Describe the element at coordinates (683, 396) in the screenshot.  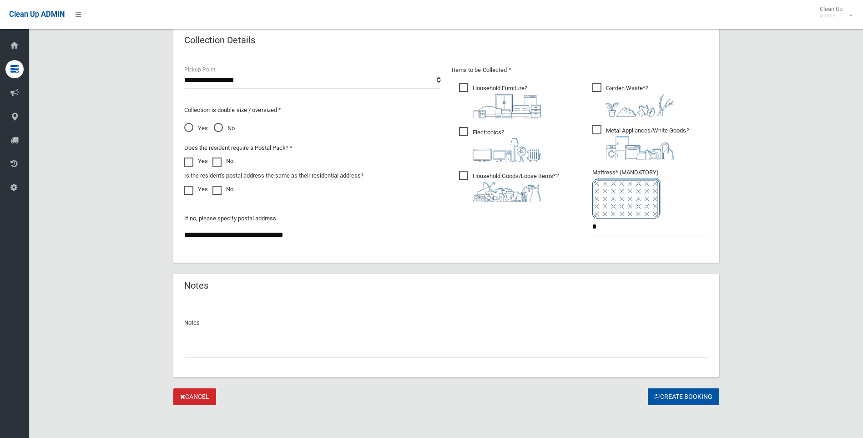
I see `button: Create Booking` at that location.